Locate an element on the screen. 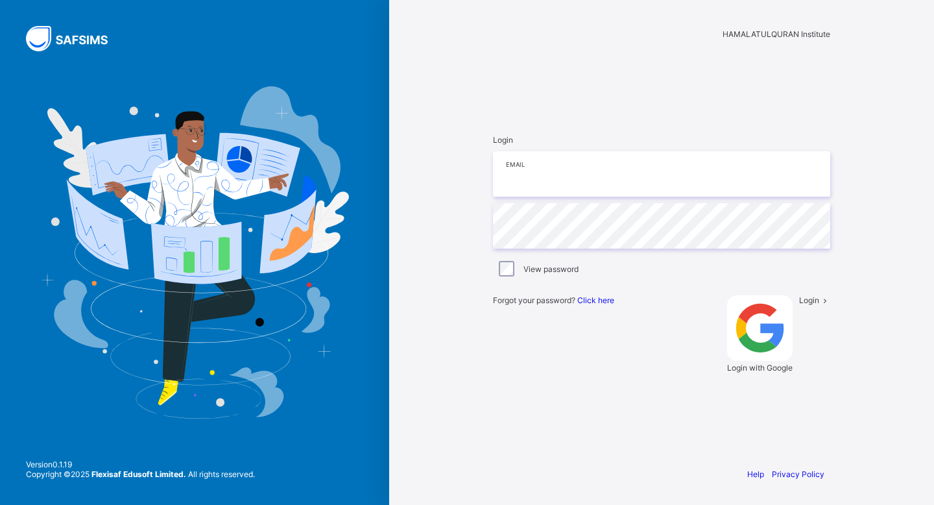  strong: Flexisaf Edusoft Limited. is located at coordinates (139, 474).